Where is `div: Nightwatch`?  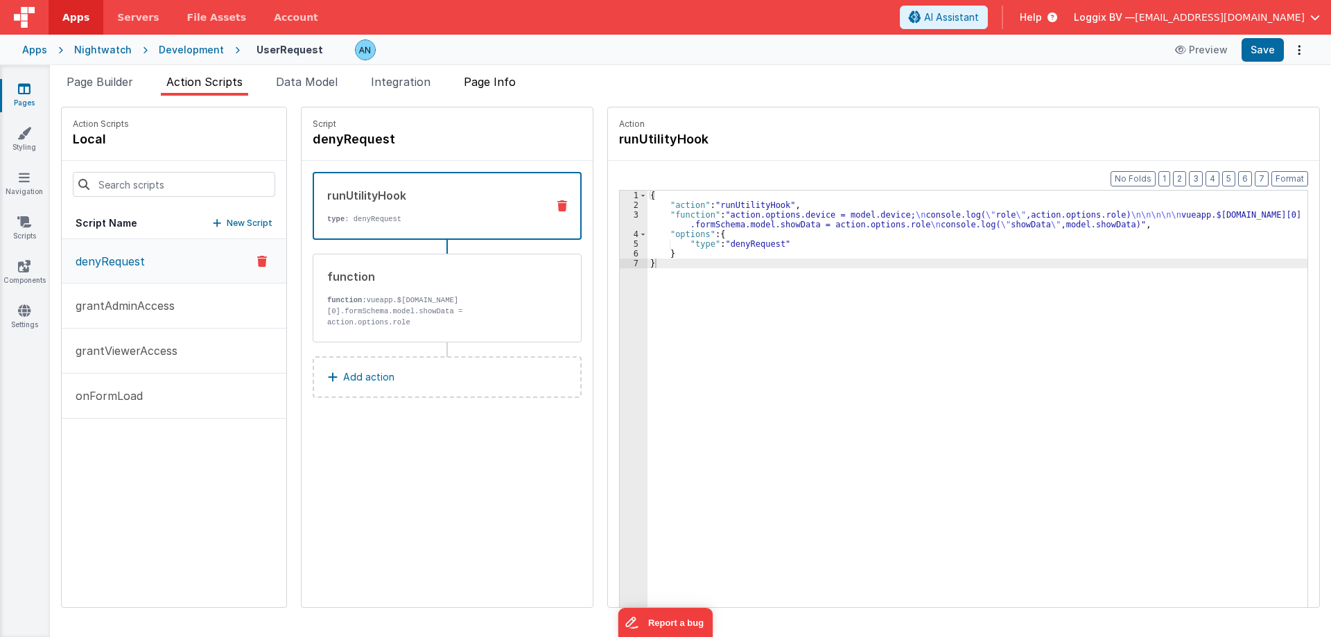 div: Nightwatch is located at coordinates (103, 50).